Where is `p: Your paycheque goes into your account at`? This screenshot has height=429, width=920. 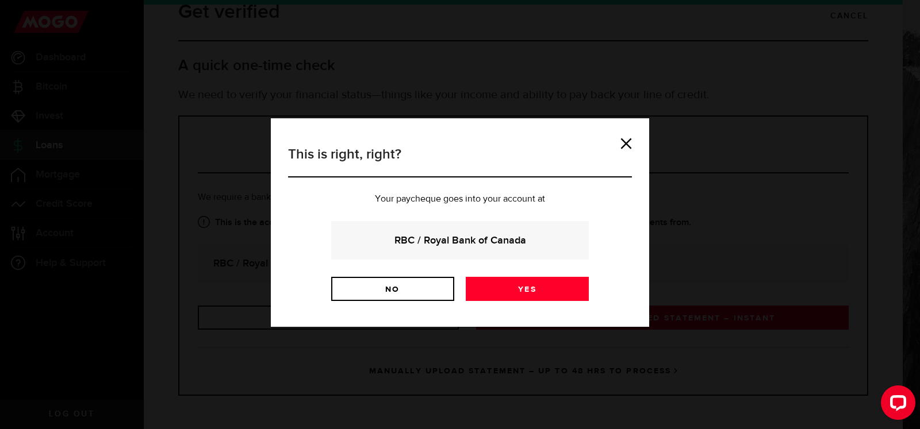
p: Your paycheque goes into your account at is located at coordinates (460, 200).